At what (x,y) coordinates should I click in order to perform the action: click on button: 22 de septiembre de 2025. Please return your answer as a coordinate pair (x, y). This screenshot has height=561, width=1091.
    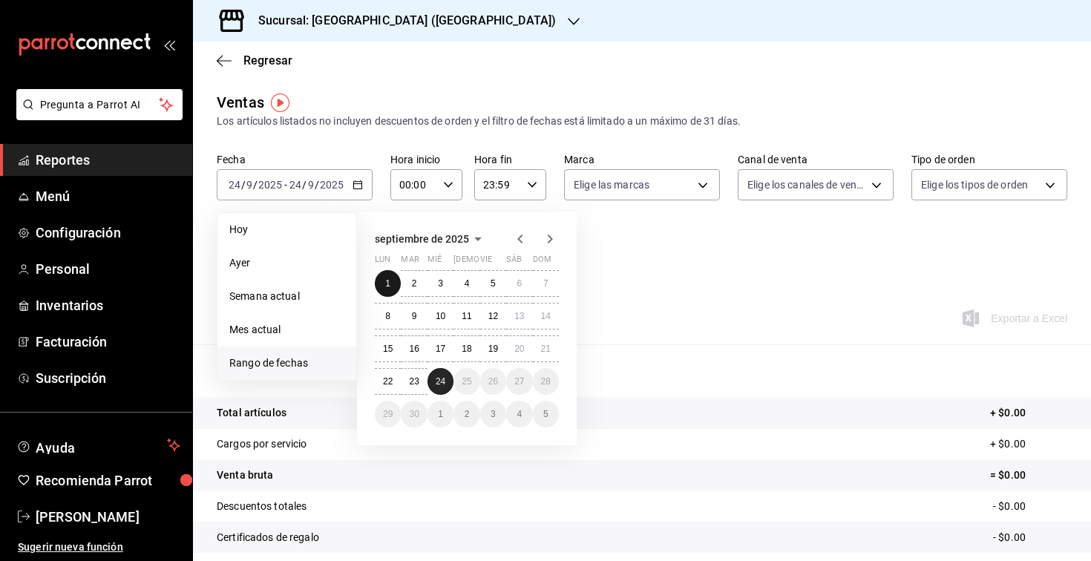
    Looking at the image, I should click on (387, 382).